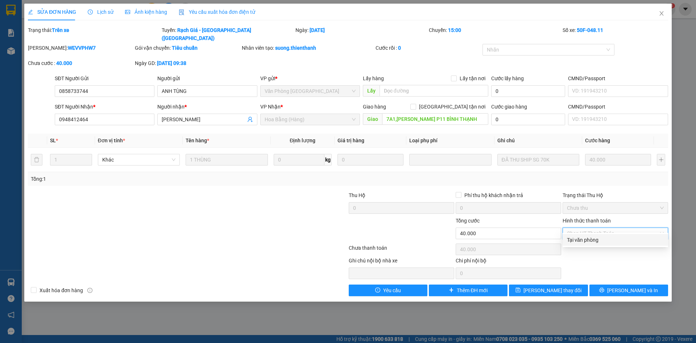 Image resolution: width=696 pixels, height=343 pixels. Describe the element at coordinates (104, 107) in the screenshot. I see `div: SĐT Người Nhận` at that location.